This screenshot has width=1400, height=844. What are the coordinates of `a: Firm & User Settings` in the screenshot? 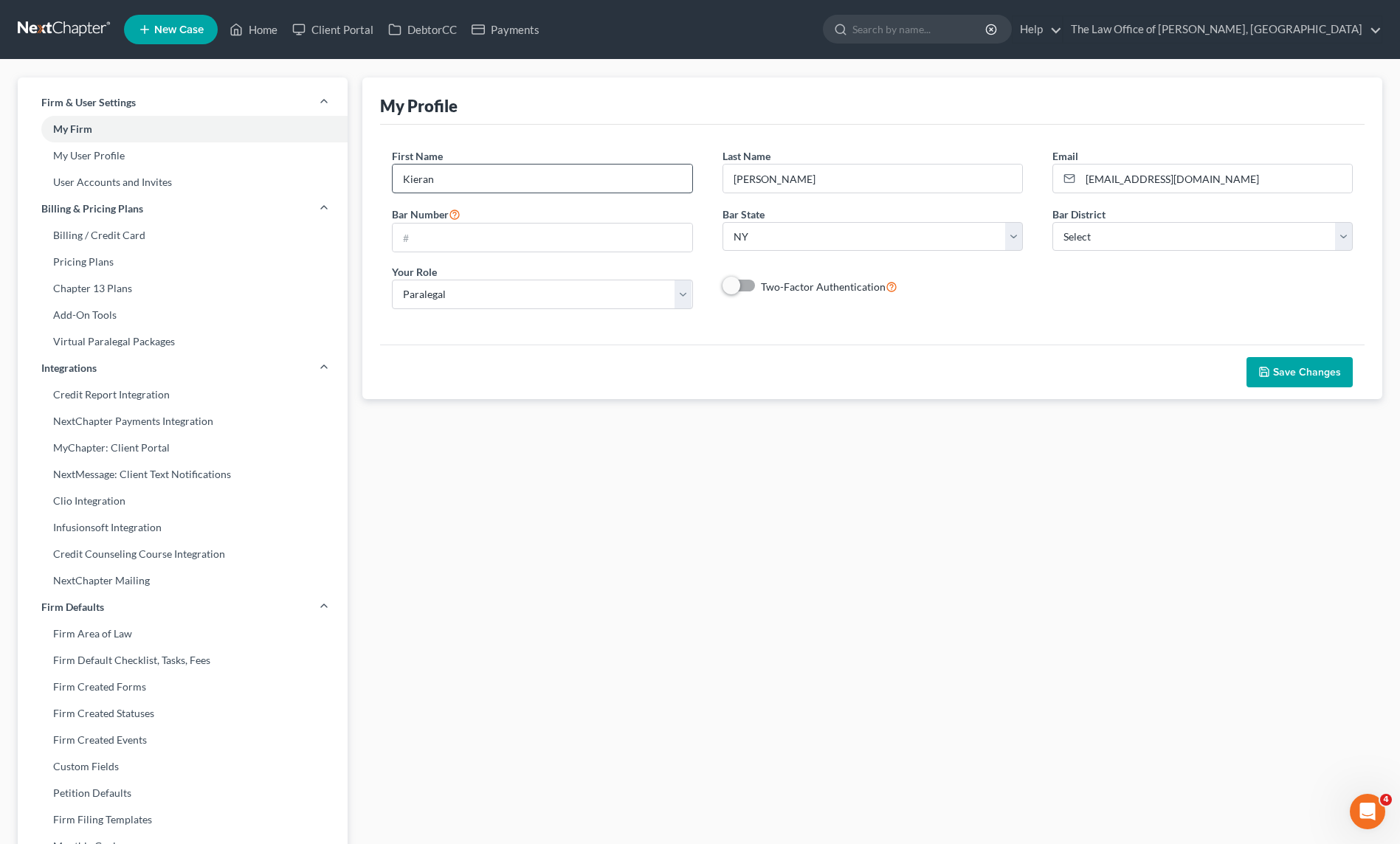 It's located at (183, 102).